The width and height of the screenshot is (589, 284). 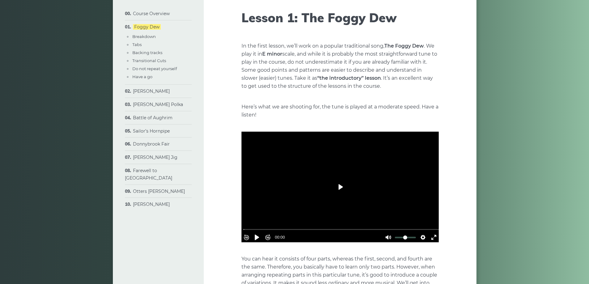 I want to click on a: Course Overview, so click(x=151, y=14).